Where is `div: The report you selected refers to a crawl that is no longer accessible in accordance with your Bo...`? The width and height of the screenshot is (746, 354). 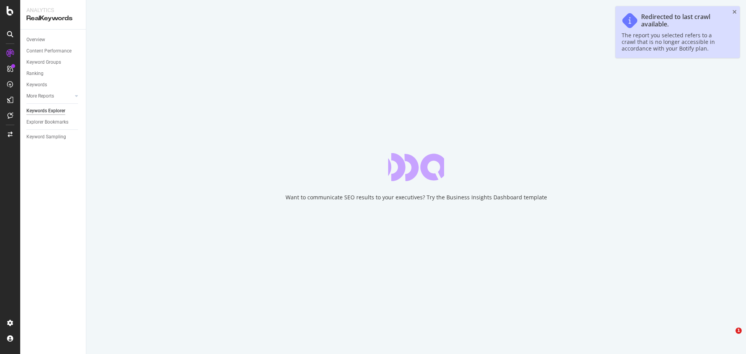 div: The report you selected refers to a crawl that is no longer accessible in accordance with your Bo... is located at coordinates (673, 42).